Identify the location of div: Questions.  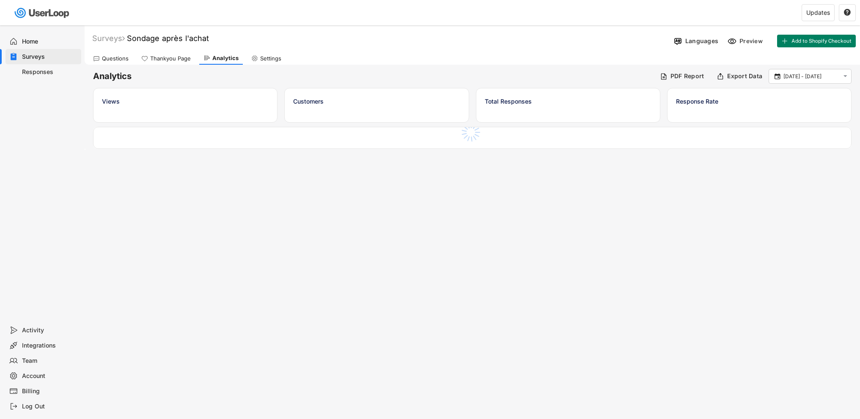
(115, 58).